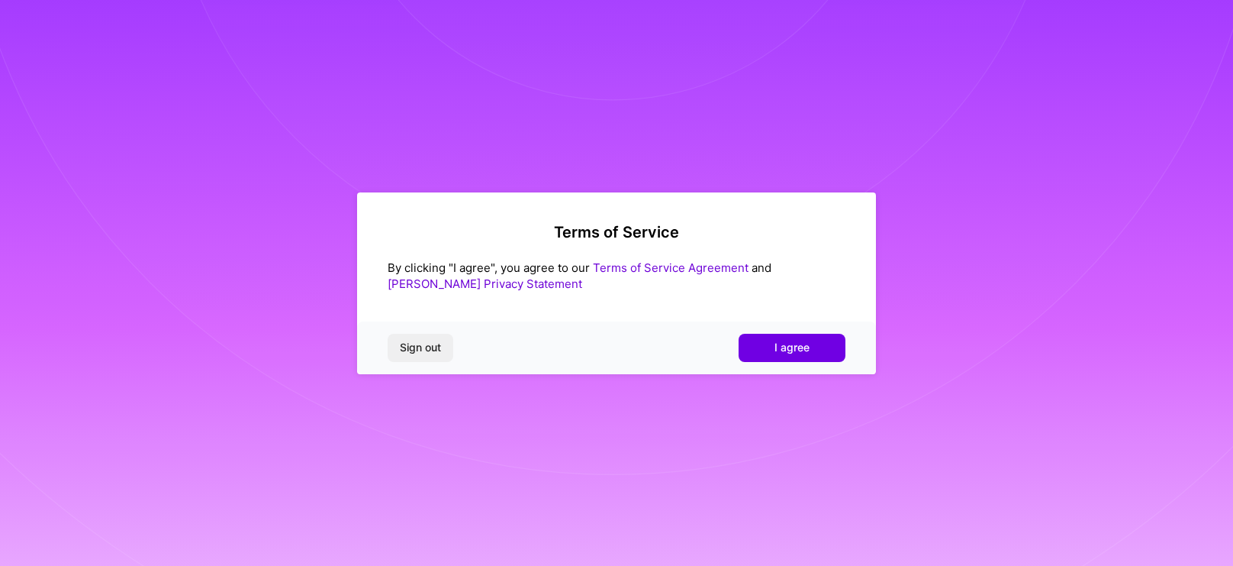 The width and height of the screenshot is (1233, 566). Describe the element at coordinates (792, 347) in the screenshot. I see `span: I agree` at that location.